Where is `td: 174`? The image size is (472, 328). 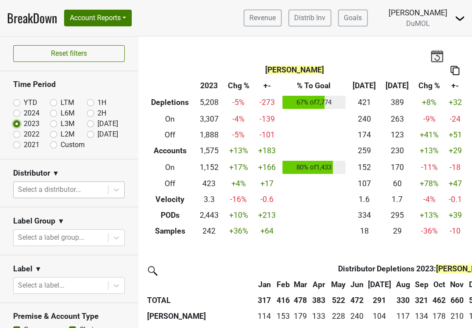 td: 174 is located at coordinates (364, 135).